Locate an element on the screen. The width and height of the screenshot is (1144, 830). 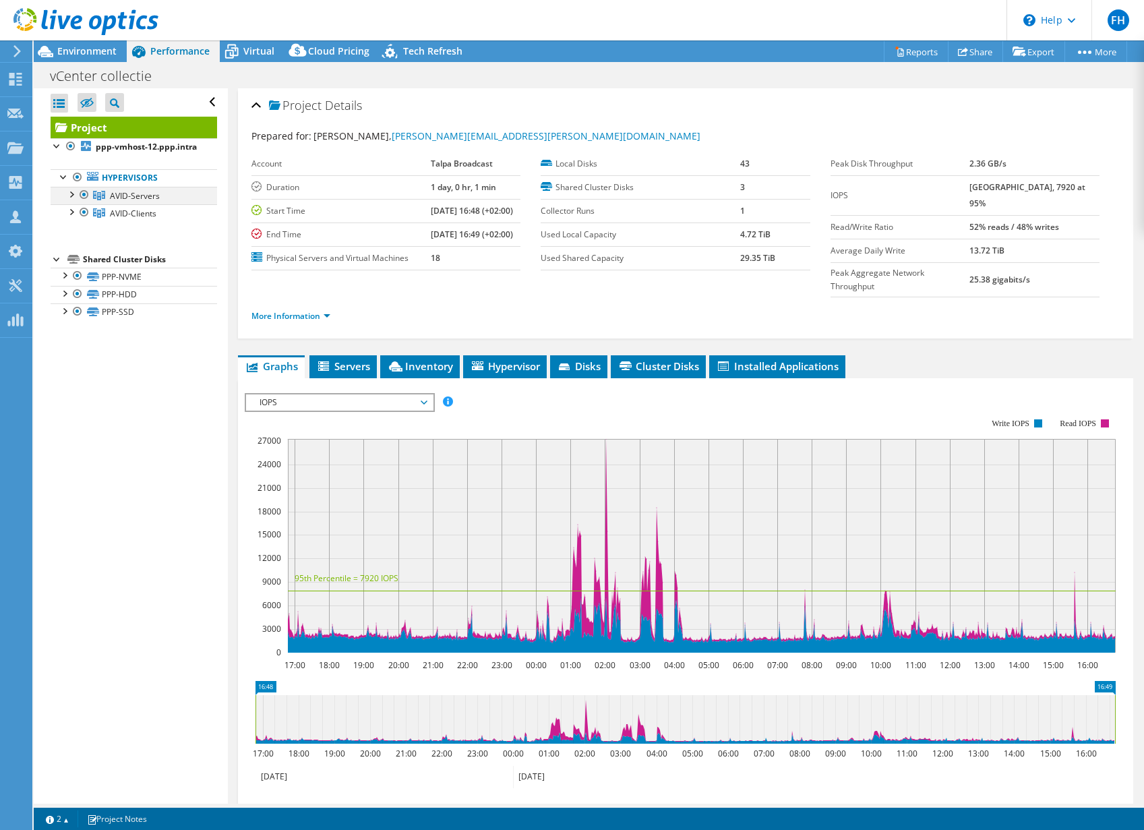
label: End Time is located at coordinates (341, 235).